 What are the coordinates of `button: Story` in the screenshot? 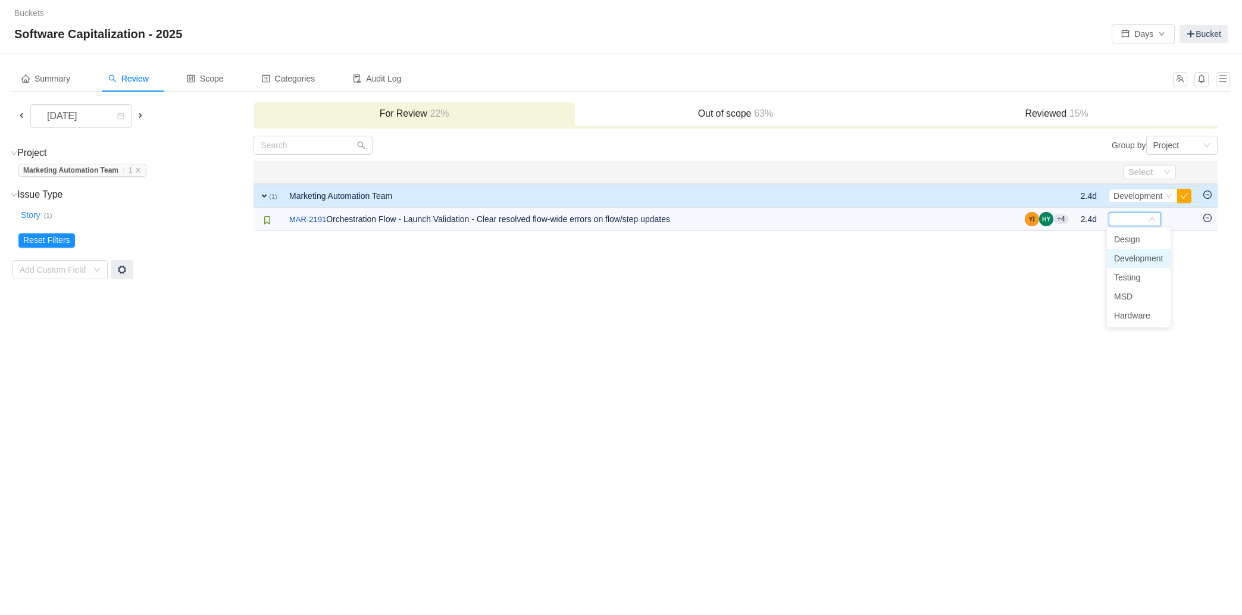 It's located at (31, 215).